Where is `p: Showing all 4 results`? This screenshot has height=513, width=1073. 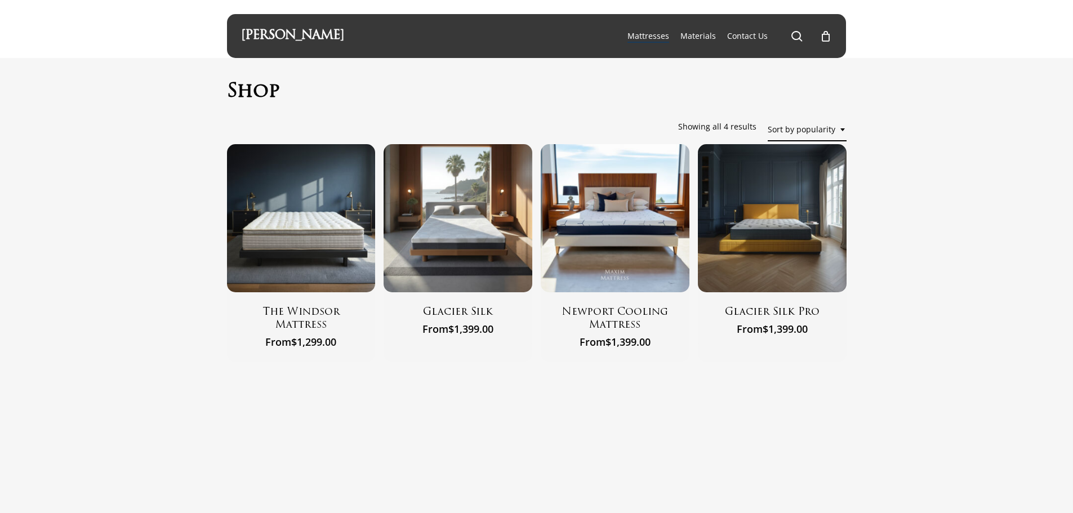 p: Showing all 4 results is located at coordinates (717, 127).